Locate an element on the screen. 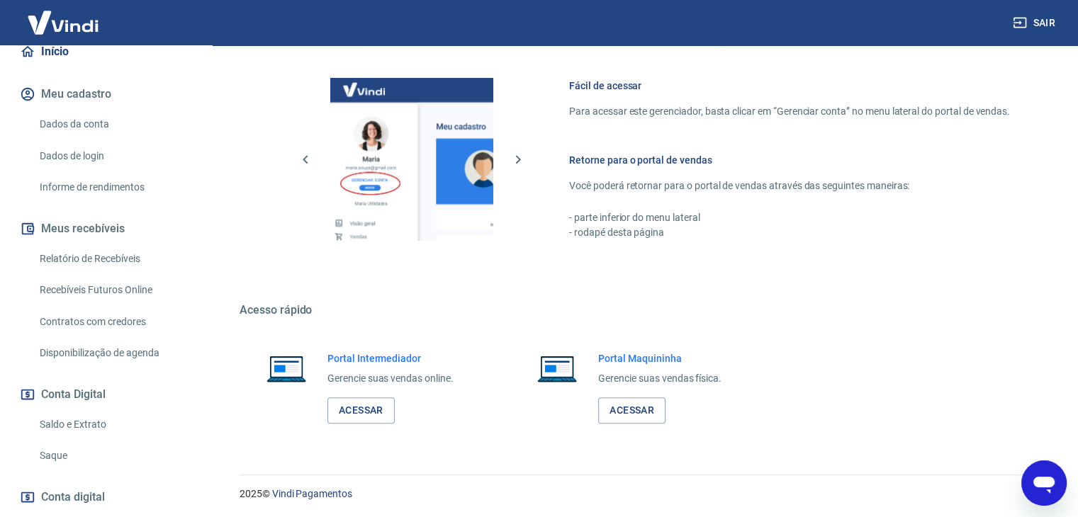 This screenshot has height=517, width=1078. h5: Acesso rápido is located at coordinates (641, 310).